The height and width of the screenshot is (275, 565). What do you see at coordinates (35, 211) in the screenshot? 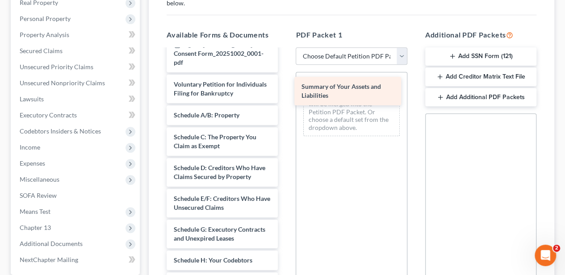
I see `span: Means Test` at bounding box center [35, 211].